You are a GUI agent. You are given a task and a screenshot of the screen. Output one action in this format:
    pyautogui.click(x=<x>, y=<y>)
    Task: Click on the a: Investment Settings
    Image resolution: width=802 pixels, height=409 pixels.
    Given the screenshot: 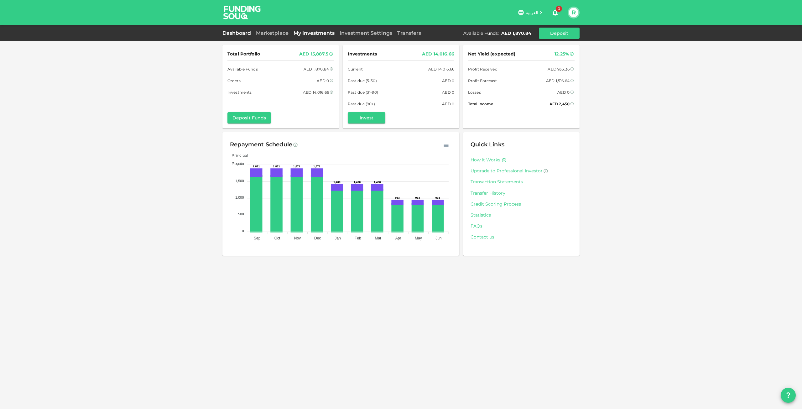 What is the action you would take?
    pyautogui.click(x=366, y=33)
    